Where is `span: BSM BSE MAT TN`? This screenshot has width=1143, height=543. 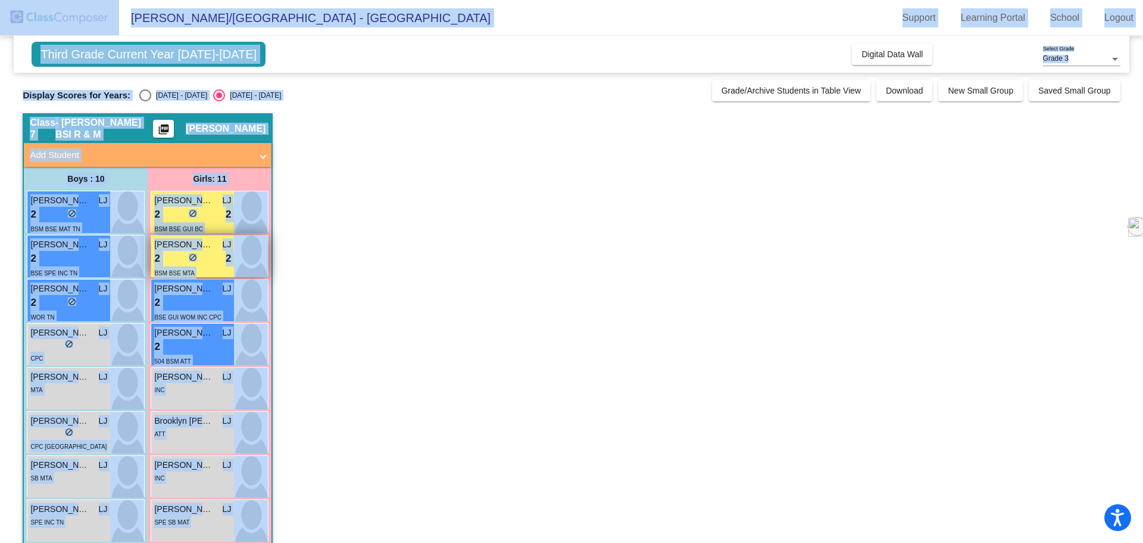 span: BSM BSE MAT TN is located at coordinates (55, 229).